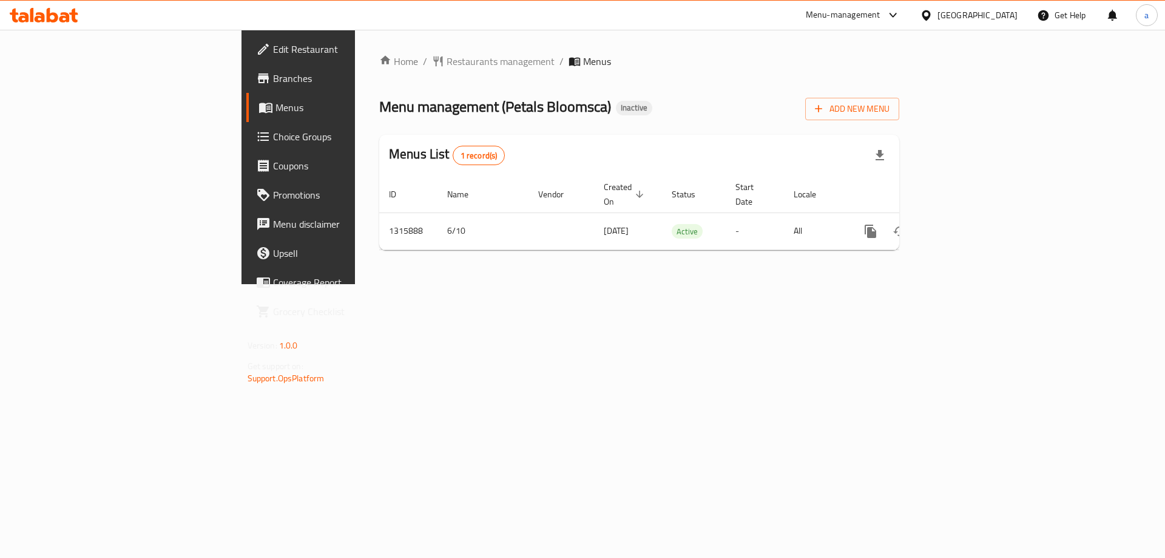  I want to click on button: more, so click(871, 231).